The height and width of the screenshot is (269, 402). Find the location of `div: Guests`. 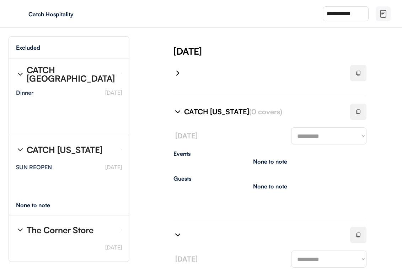

div: Guests is located at coordinates (269, 179).